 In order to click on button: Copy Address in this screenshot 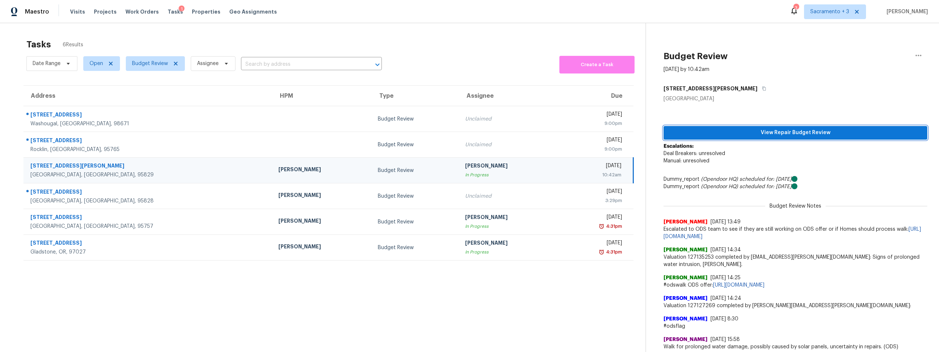, I will do `click(763, 88)`.